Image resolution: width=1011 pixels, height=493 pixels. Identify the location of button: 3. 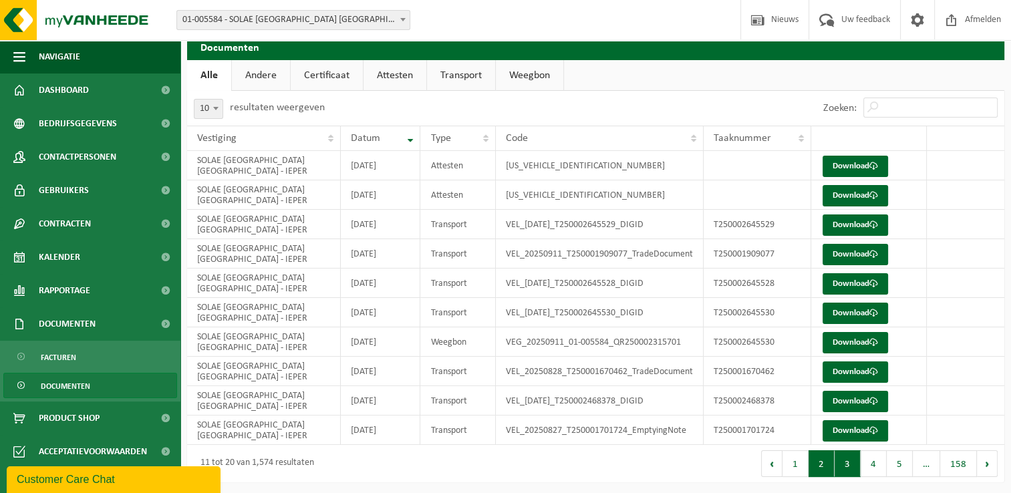
(847, 464).